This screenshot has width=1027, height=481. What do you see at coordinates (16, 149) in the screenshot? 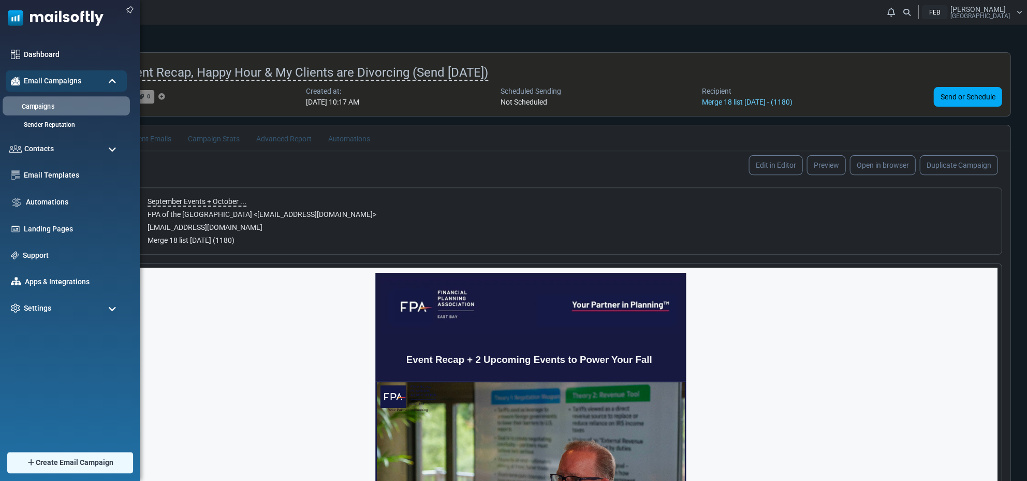
I see `img: contacts-icon.svg` at bounding box center [16, 149].